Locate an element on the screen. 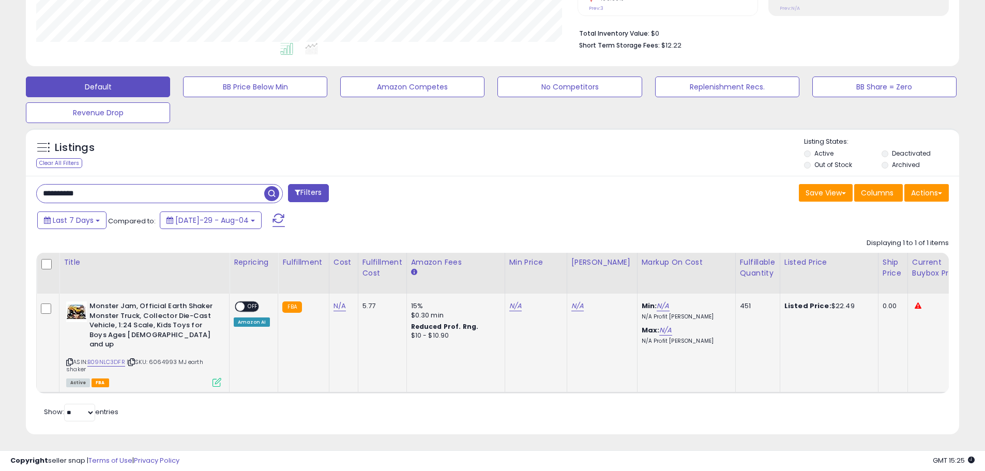 Image resolution: width=985 pixels, height=471 pixels. b: Total Inventory Value: is located at coordinates (614, 33).